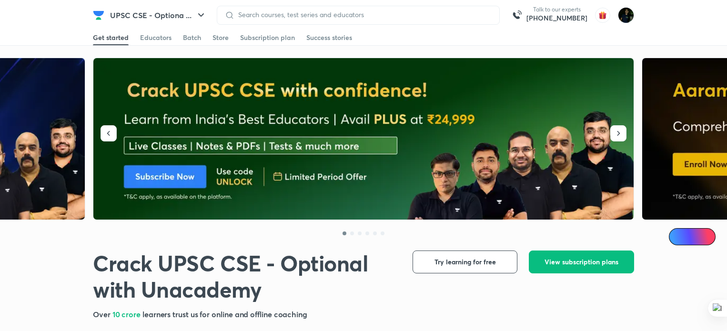 Image resolution: width=727 pixels, height=331 pixels. Describe the element at coordinates (111, 38) in the screenshot. I see `div: Get started` at that location.